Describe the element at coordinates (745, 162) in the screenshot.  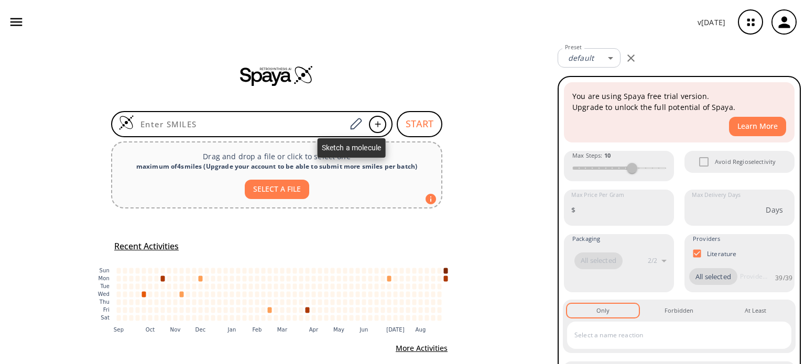
I see `span: Avoid Regioselectivity` at that location.